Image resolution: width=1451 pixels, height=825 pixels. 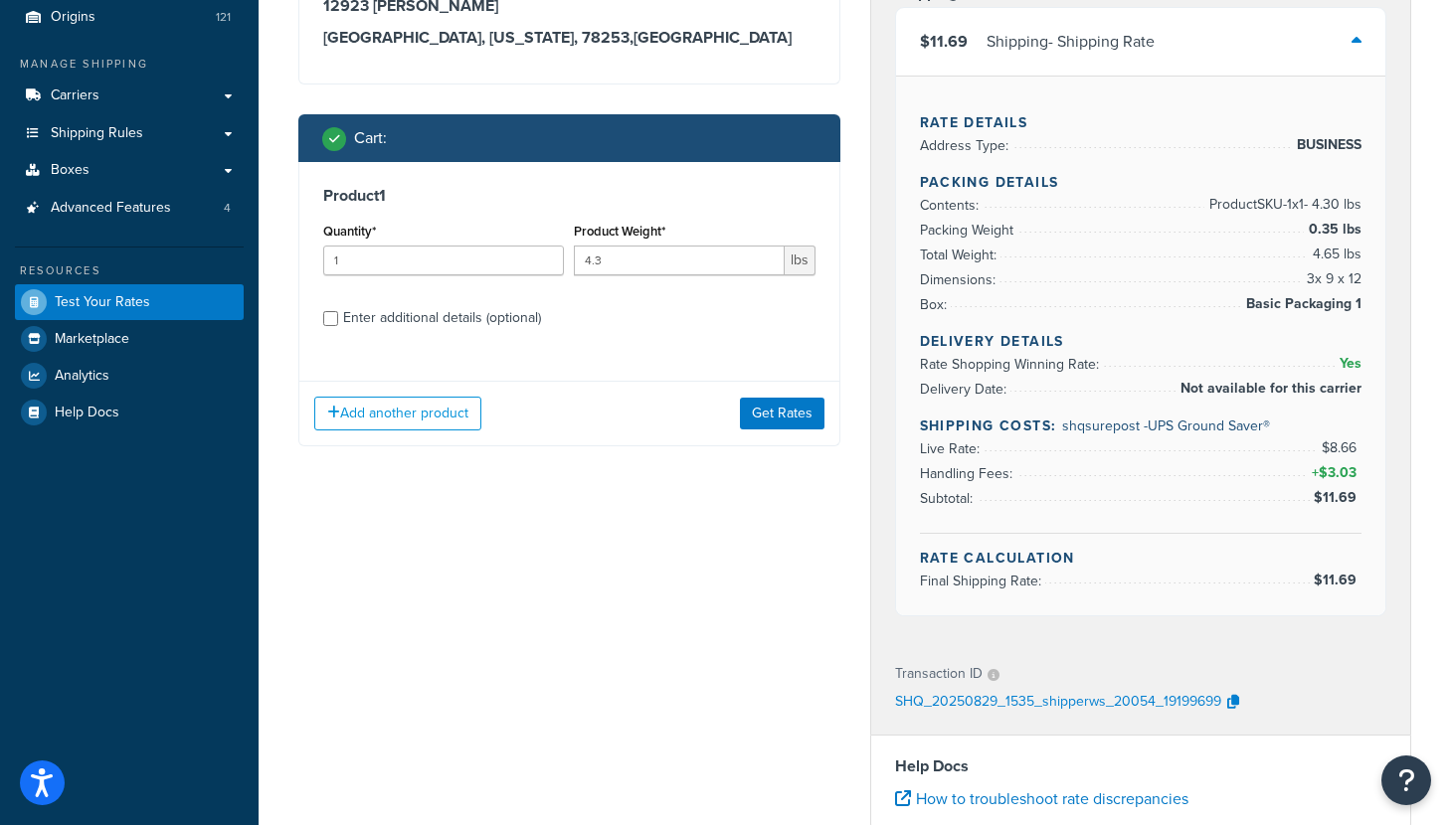 What do you see at coordinates (966, 389) in the screenshot?
I see `span: Delivery Date:` at bounding box center [966, 389].